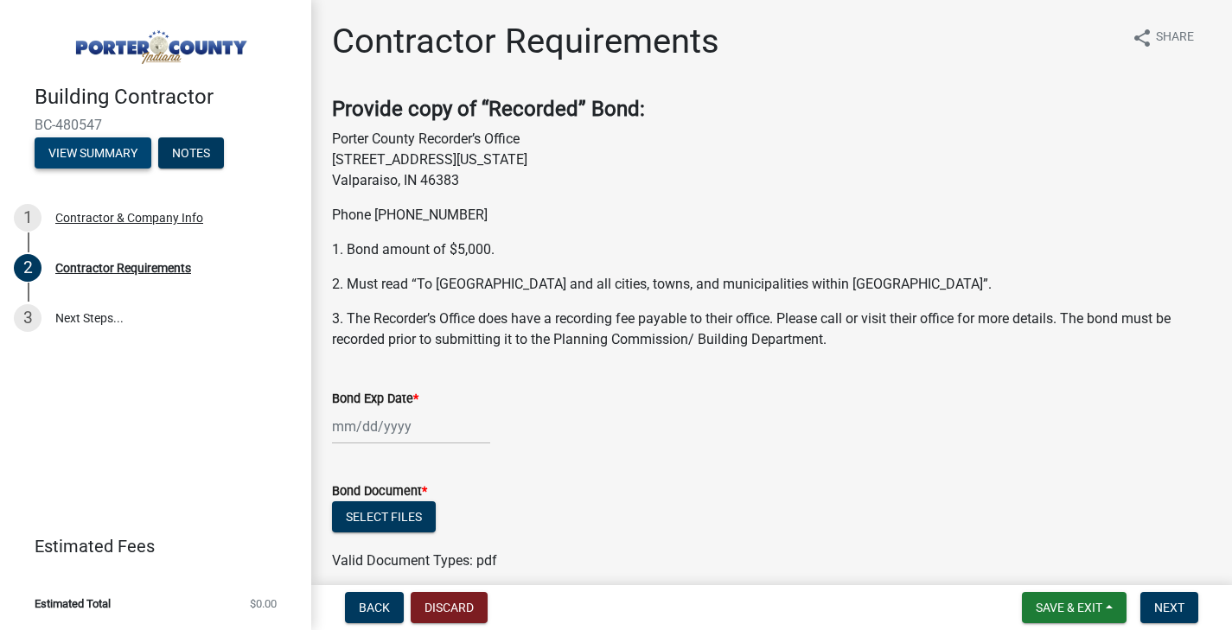 The image size is (1232, 630). What do you see at coordinates (1074, 608) in the screenshot?
I see `button: Save & Exit` at bounding box center [1074, 608].